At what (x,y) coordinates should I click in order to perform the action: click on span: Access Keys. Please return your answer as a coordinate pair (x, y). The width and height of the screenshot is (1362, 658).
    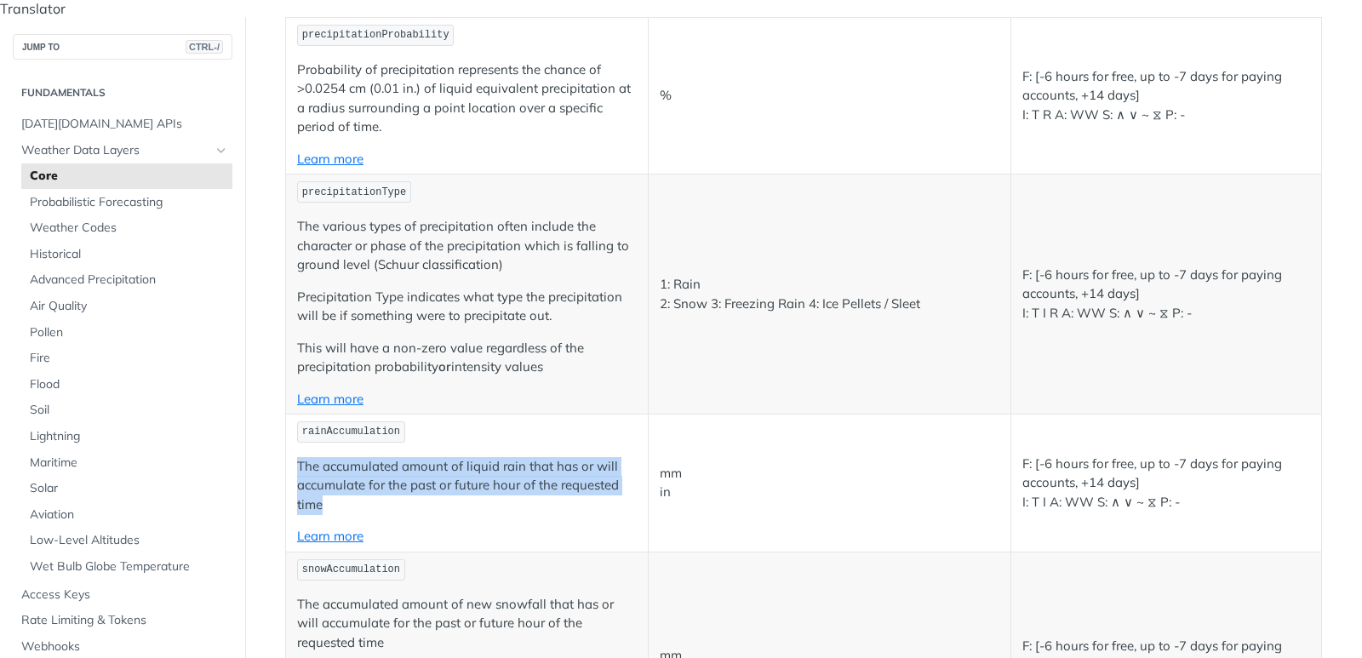
    Looking at the image, I should click on (124, 595).